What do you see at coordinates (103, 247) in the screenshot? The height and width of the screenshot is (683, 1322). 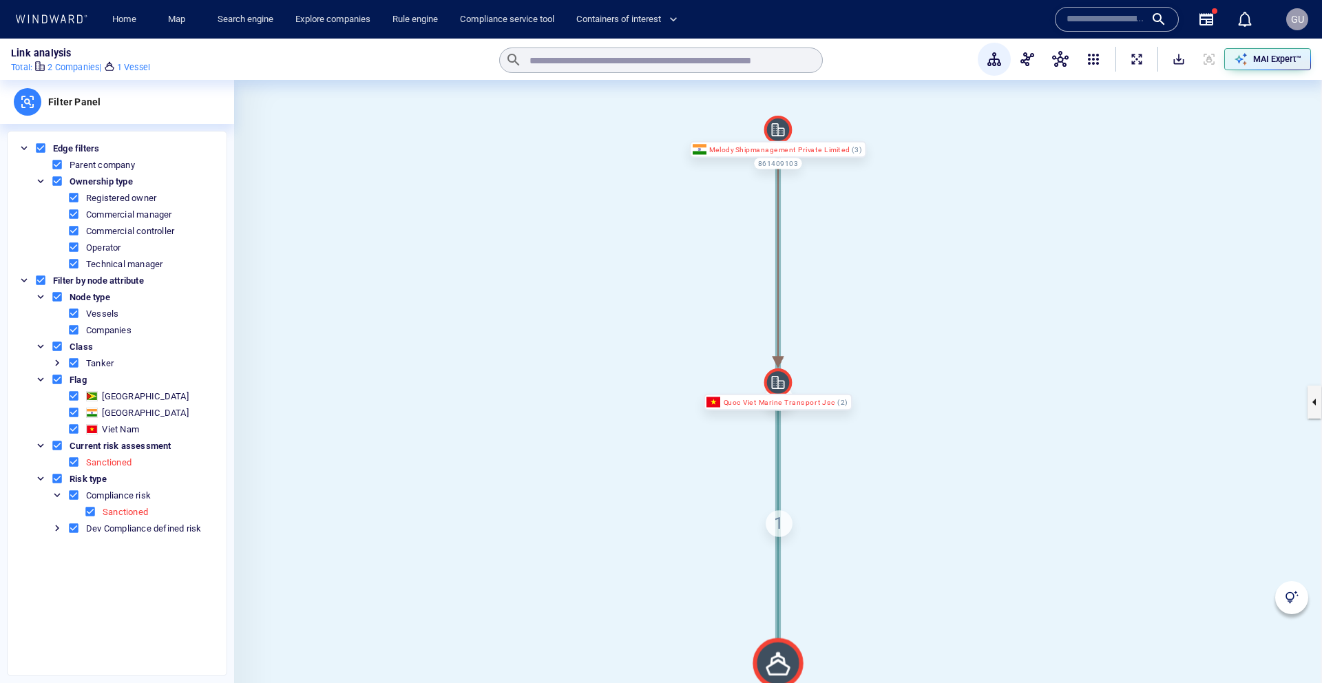 I see `div: Operator` at bounding box center [103, 247].